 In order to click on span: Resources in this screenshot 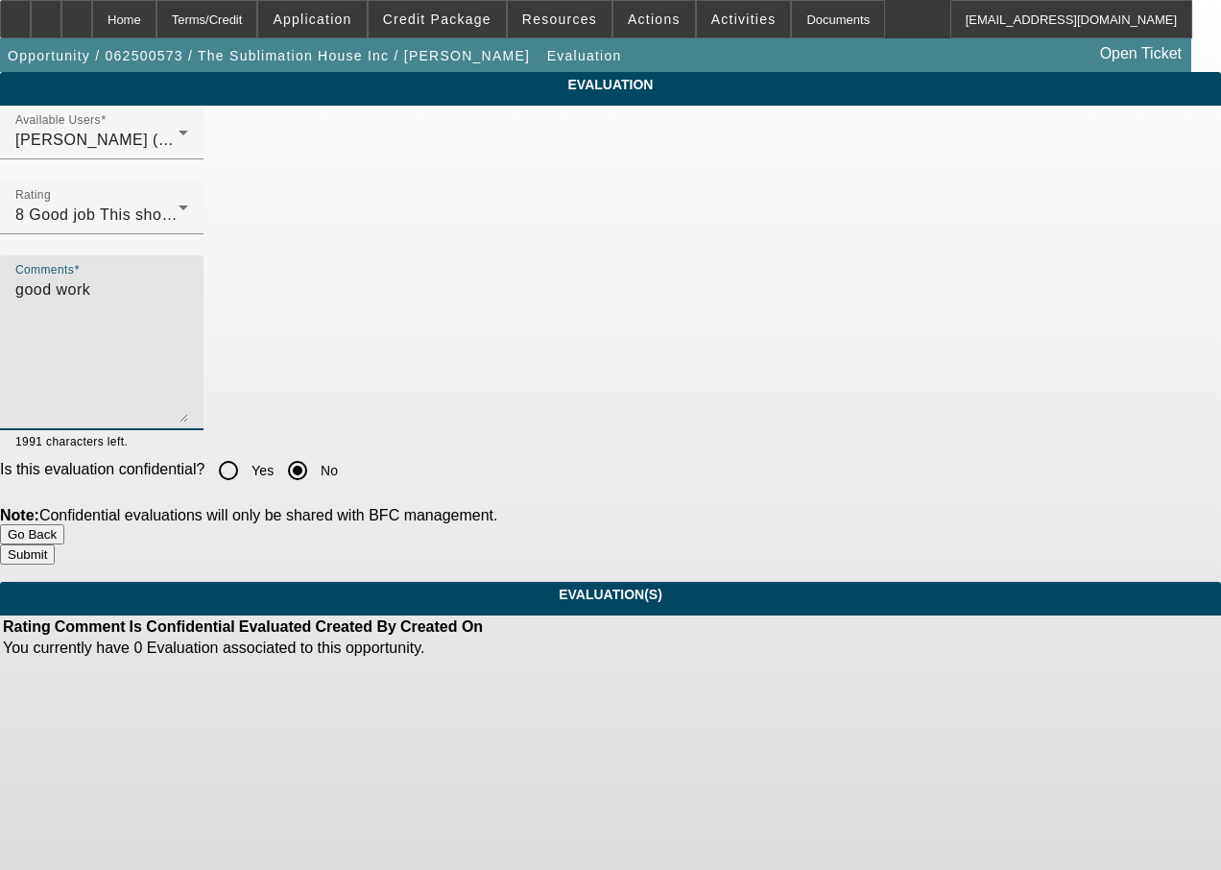, I will do `click(560, 19)`.